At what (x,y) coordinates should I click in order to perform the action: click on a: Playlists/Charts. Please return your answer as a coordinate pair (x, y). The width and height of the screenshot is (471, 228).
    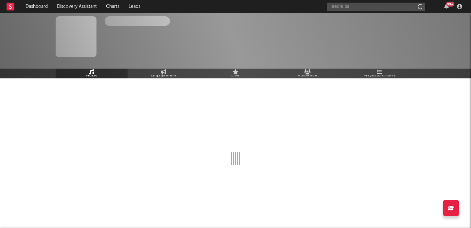
    Looking at the image, I should click on (379, 74).